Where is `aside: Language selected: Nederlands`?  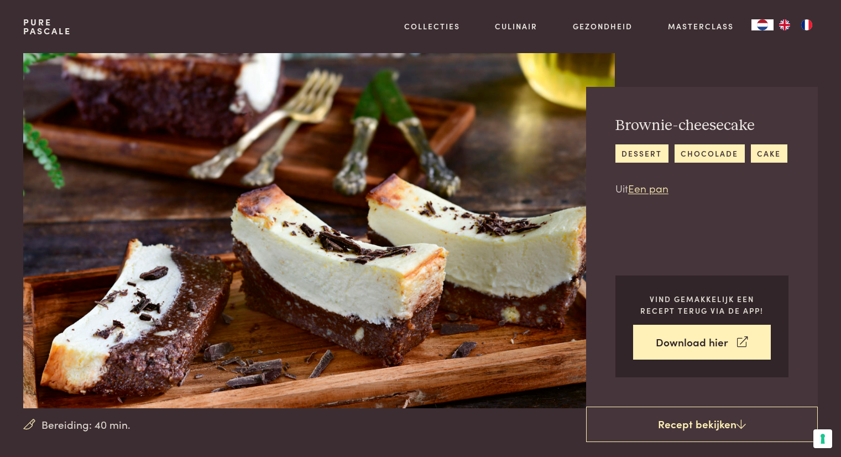
aside: Language selected: Nederlands is located at coordinates (785, 25).